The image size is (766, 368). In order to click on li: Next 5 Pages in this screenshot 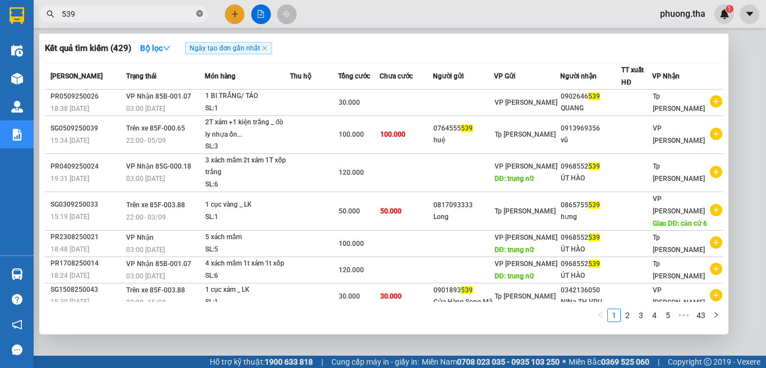, I will do `click(683, 316)`.